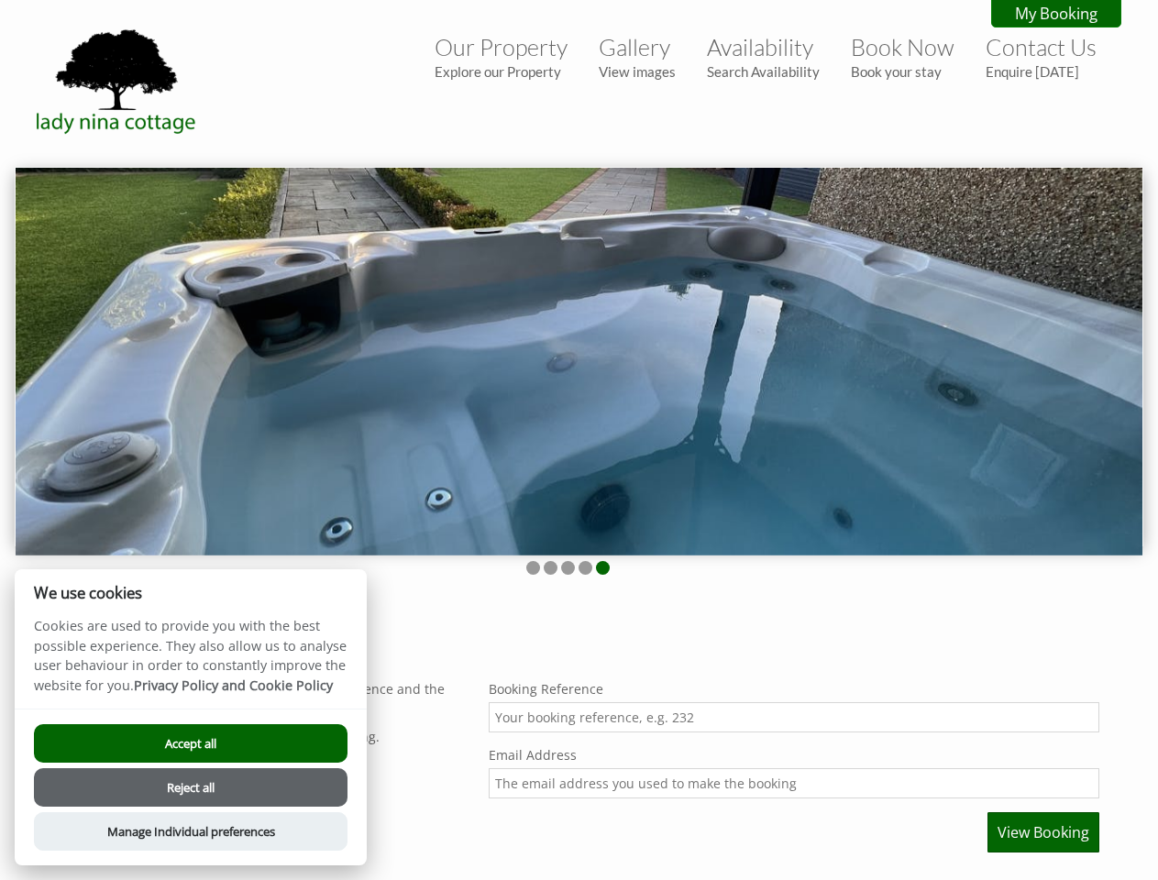  Describe the element at coordinates (1043, 832) in the screenshot. I see `span: View Booking` at that location.